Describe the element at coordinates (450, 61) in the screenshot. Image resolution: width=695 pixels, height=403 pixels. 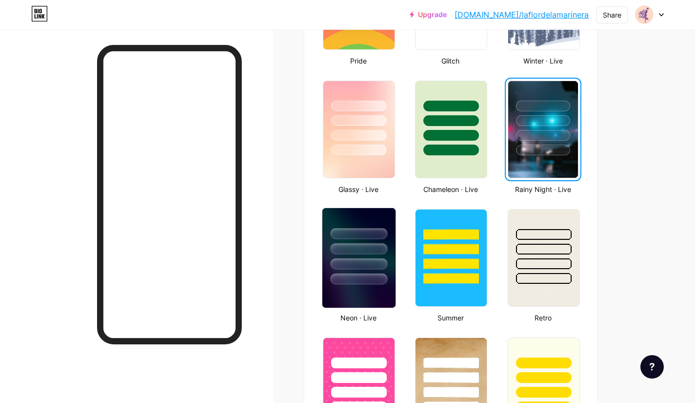
I see `div: Glitch` at that location.